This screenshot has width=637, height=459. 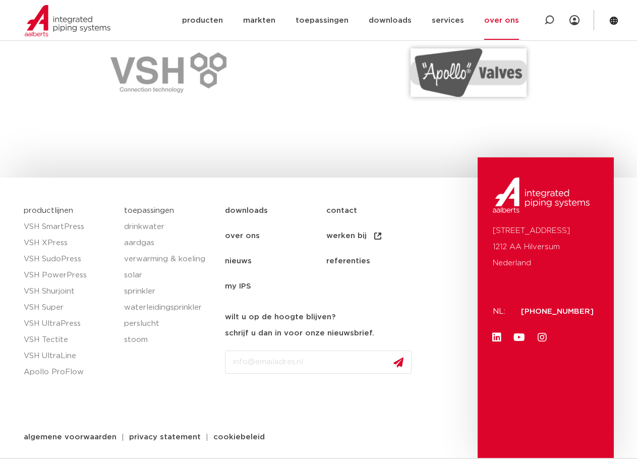 What do you see at coordinates (259, 20) in the screenshot?
I see `a: markten` at bounding box center [259, 20].